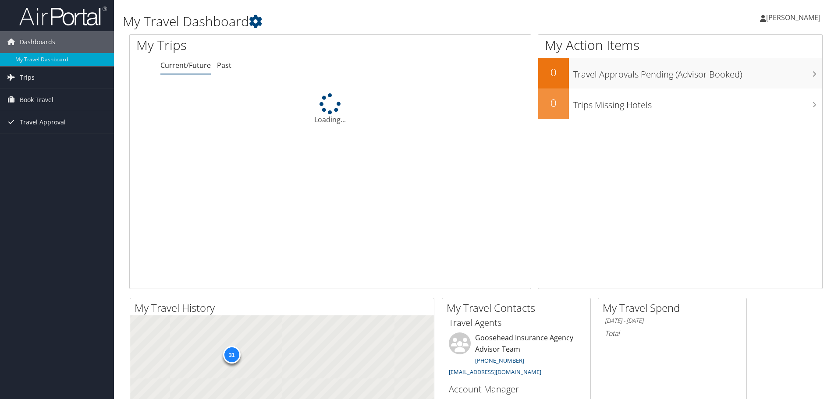 The width and height of the screenshot is (838, 399). What do you see at coordinates (519, 308) in the screenshot?
I see `h2: My Travel Contacts` at bounding box center [519, 308].